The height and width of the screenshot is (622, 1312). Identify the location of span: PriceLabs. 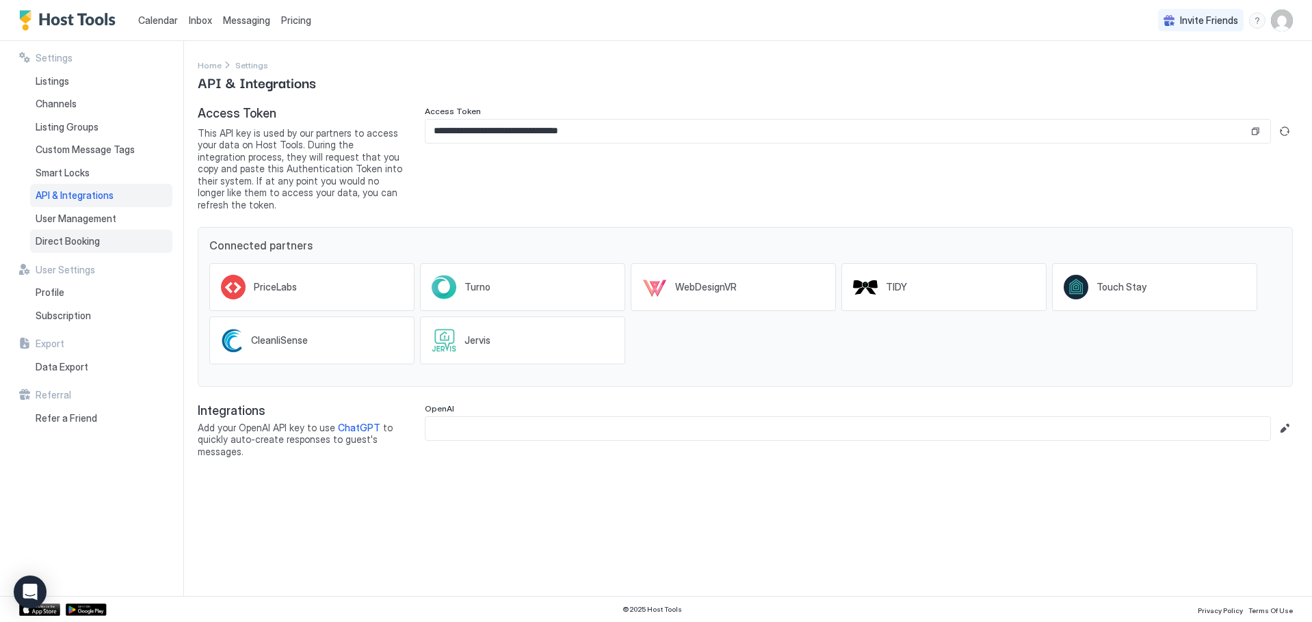
(275, 287).